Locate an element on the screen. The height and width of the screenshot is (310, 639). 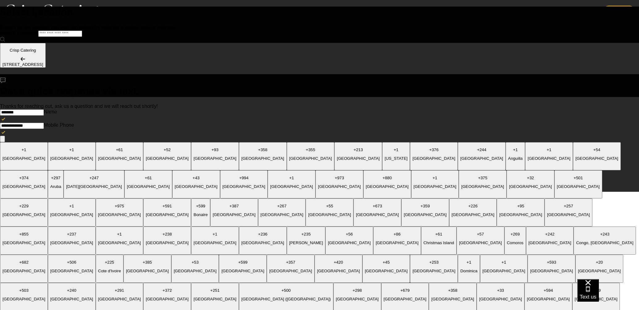
p: + 93 is located at coordinates (215, 149).